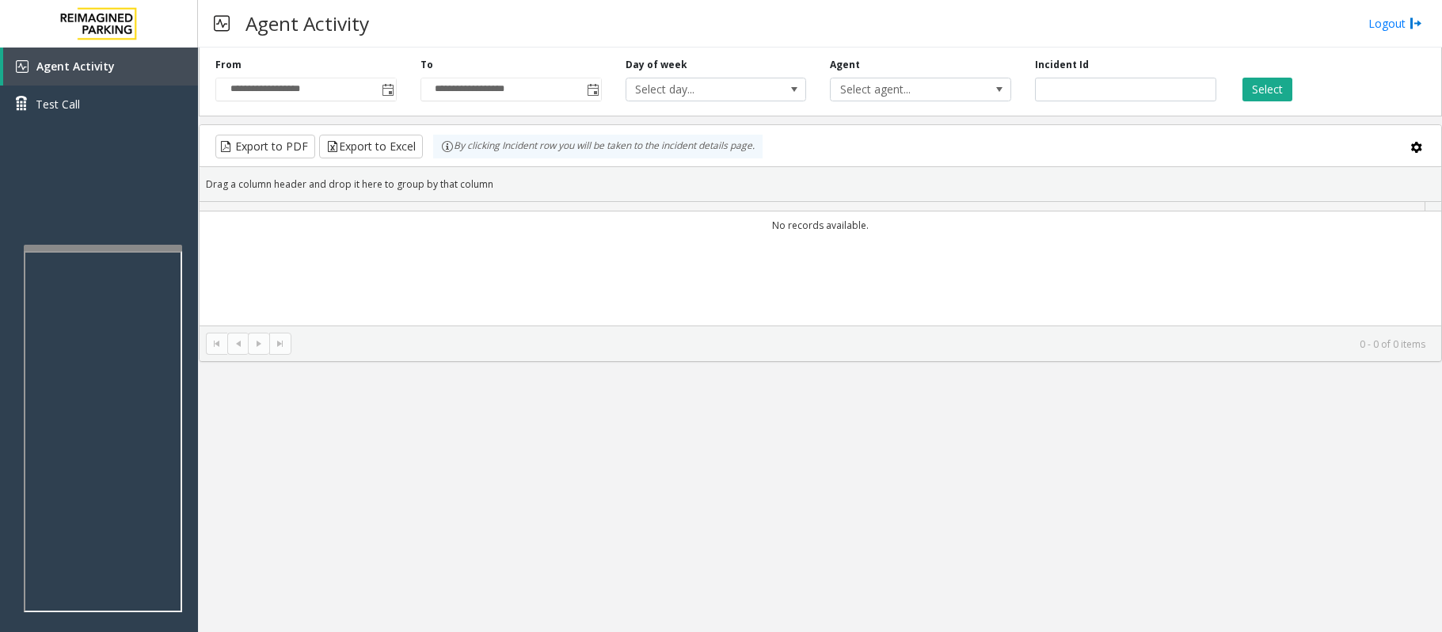  What do you see at coordinates (265, 147) in the screenshot?
I see `button: Export to PDF` at bounding box center [265, 147].